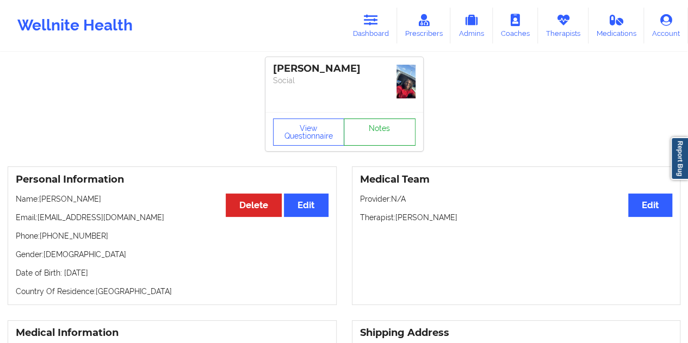 This screenshot has width=688, height=343. Describe the element at coordinates (424, 26) in the screenshot. I see `a: Prescribers` at that location.